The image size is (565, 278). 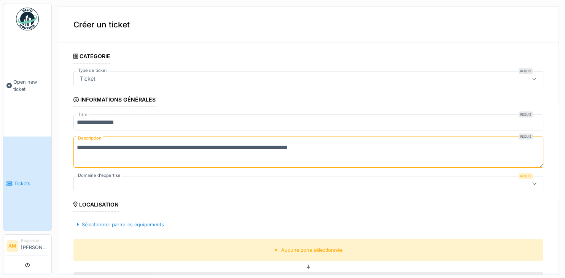 What do you see at coordinates (35, 240) in the screenshot?
I see `div: Requester` at bounding box center [35, 240].